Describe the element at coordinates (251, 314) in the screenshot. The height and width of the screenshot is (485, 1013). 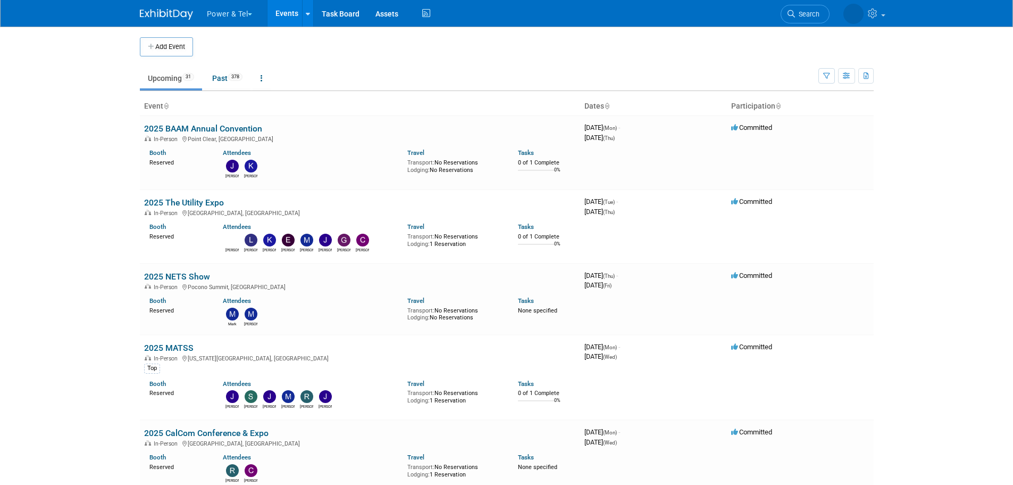
I see `img: Michael Mackeben` at that location.